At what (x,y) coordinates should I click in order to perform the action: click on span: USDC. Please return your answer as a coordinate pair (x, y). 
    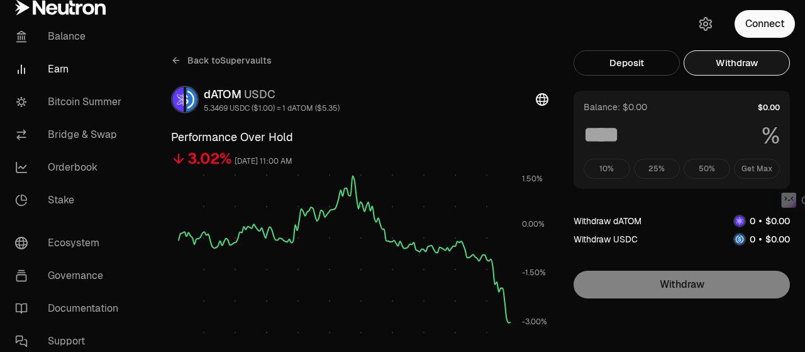
    Looking at the image, I should click on (260, 94).